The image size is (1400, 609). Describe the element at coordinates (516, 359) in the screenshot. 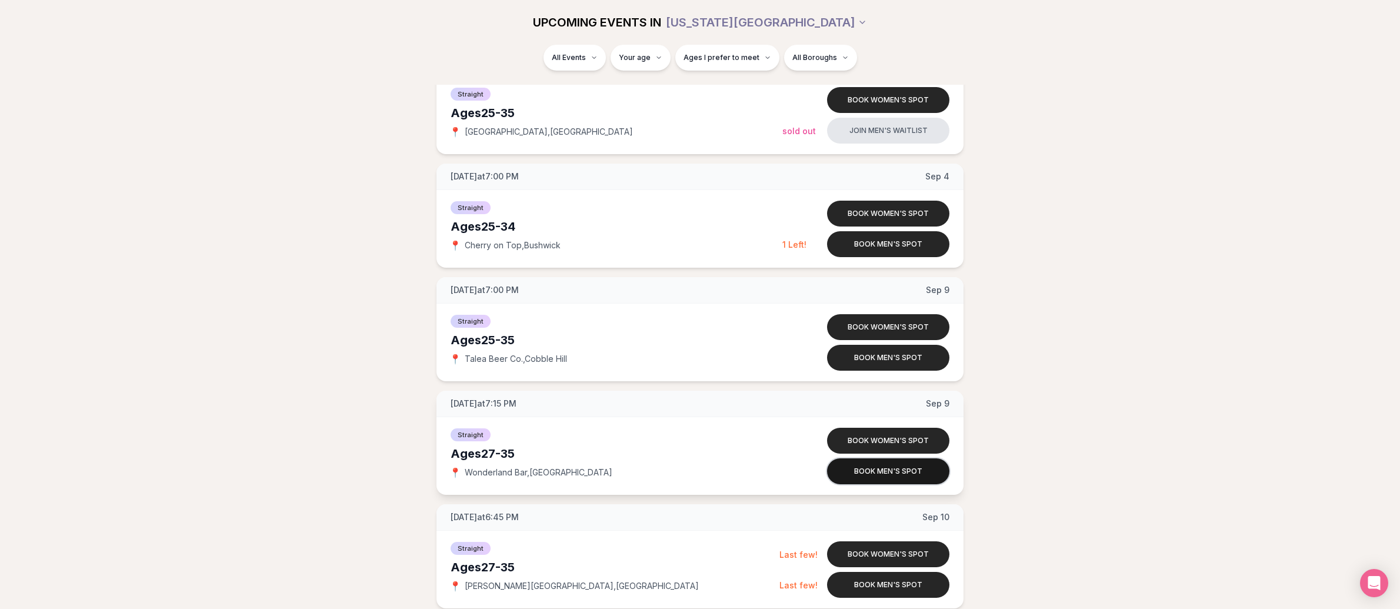

I see `span: Talea Beer Co. , Cobble Hill` at that location.